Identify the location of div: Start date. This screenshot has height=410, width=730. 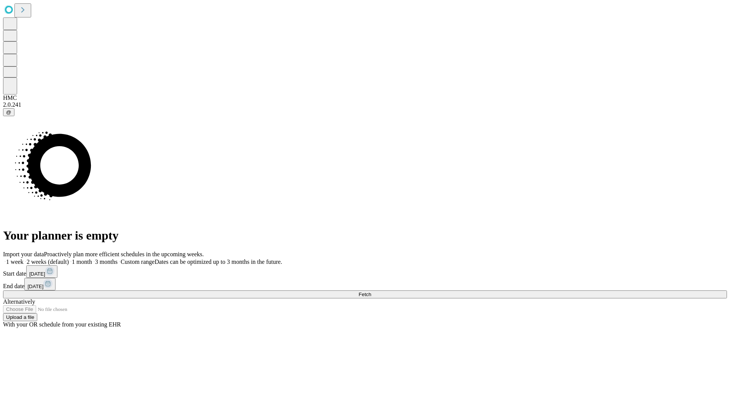
(365, 272).